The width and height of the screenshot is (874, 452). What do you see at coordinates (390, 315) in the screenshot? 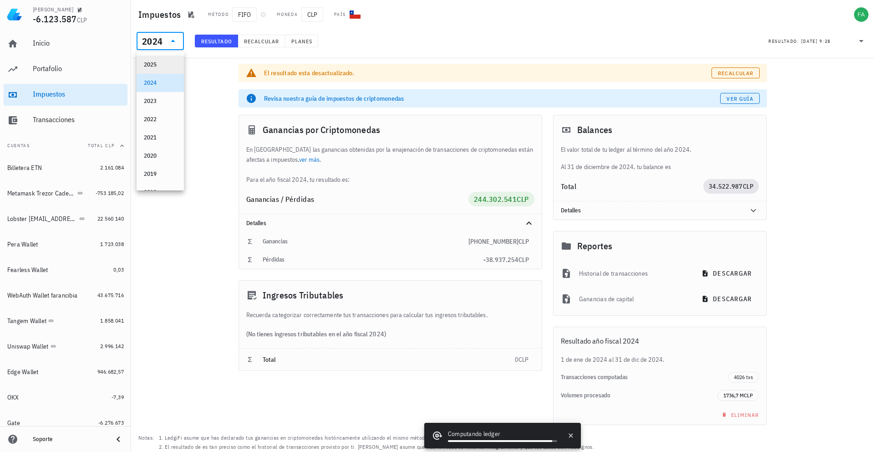
I see `div: Recuerda categorizar correctamente tus transacciones para calcular tus ingresos tributables.` at bounding box center [390, 315].